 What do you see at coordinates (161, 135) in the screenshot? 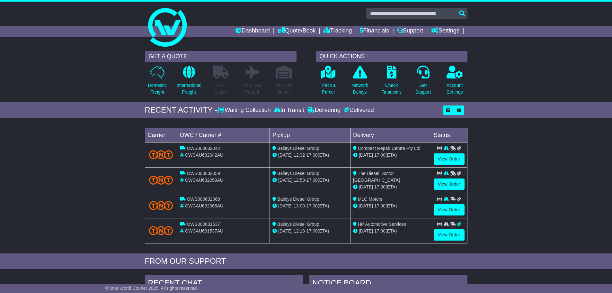
I see `td: Carrier` at bounding box center [161, 135].